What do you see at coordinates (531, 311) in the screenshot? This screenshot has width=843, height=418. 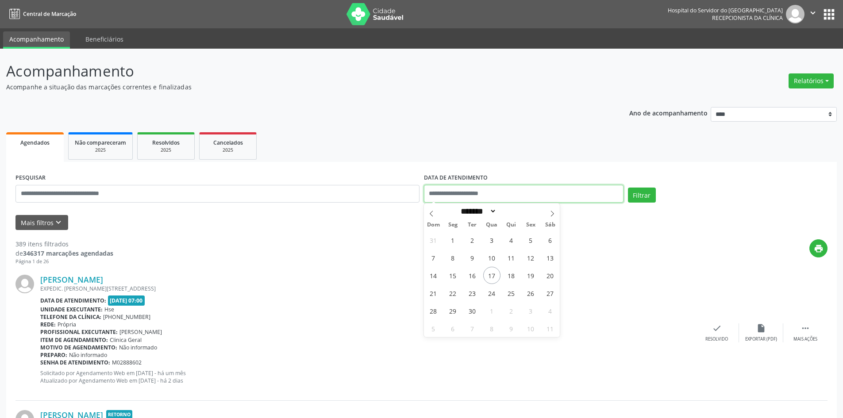 I see `span: Outubro 3, 2025` at bounding box center [531, 311].